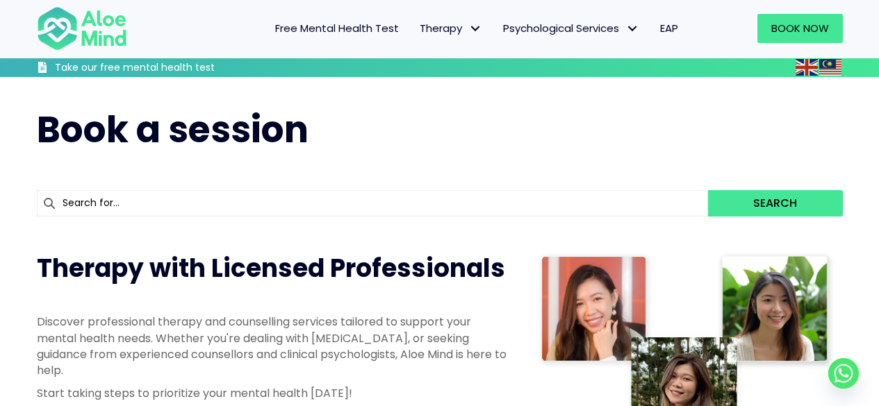 The height and width of the screenshot is (406, 879). Describe the element at coordinates (337, 28) in the screenshot. I see `span: Free Mental Health Test` at that location.